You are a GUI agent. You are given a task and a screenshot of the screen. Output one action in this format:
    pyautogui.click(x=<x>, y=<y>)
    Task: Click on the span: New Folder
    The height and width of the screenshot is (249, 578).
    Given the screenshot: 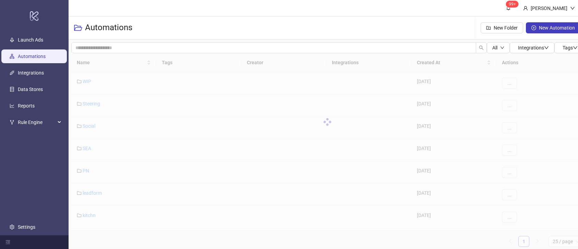 What is the action you would take?
    pyautogui.click(x=506, y=28)
    